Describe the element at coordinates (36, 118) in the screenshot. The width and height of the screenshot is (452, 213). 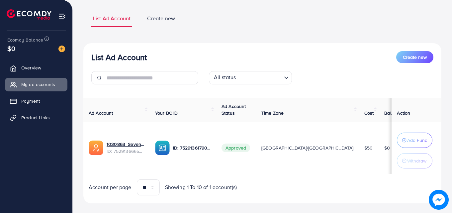
I see `span: Product Links` at that location.